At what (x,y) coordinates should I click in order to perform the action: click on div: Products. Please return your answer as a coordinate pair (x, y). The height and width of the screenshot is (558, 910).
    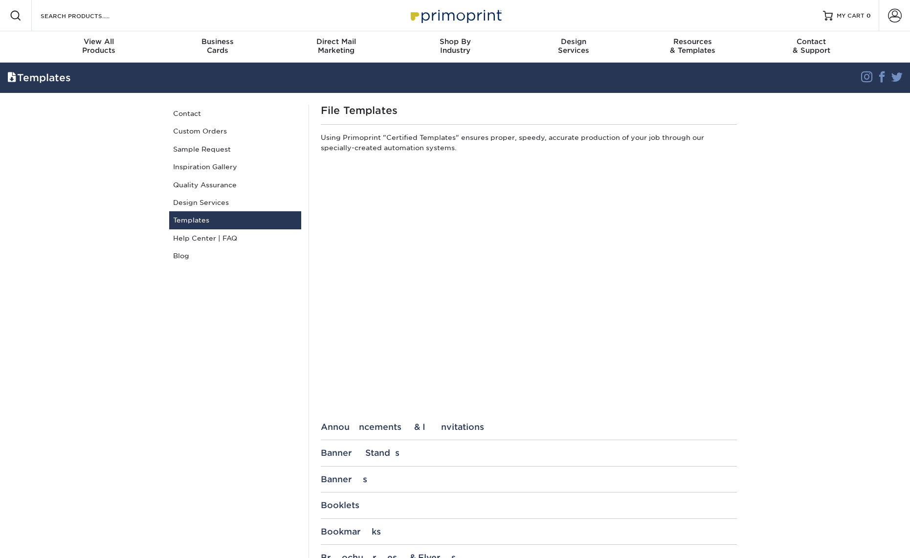
    Looking at the image, I should click on (99, 46).